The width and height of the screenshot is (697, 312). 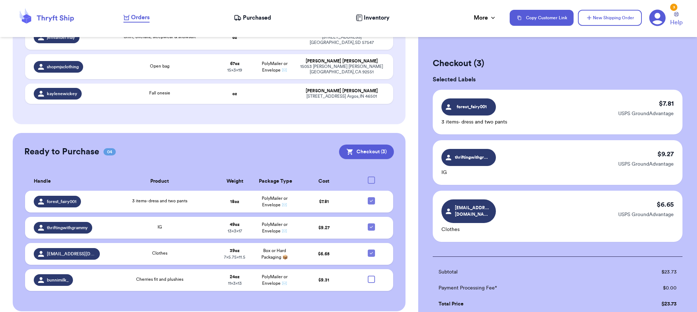 I want to click on p: 3 items- dress and two pants, so click(x=474, y=122).